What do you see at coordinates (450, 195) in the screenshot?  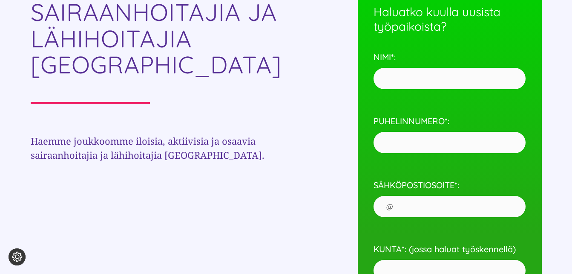 I see `label: SÄHKÖPOSTIOSOITE*:` at bounding box center [450, 195].